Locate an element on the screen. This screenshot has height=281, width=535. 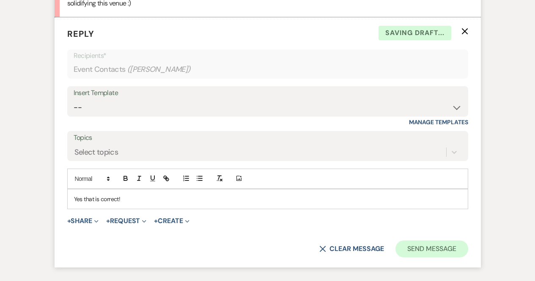
button: Send Message is located at coordinates (431, 249).